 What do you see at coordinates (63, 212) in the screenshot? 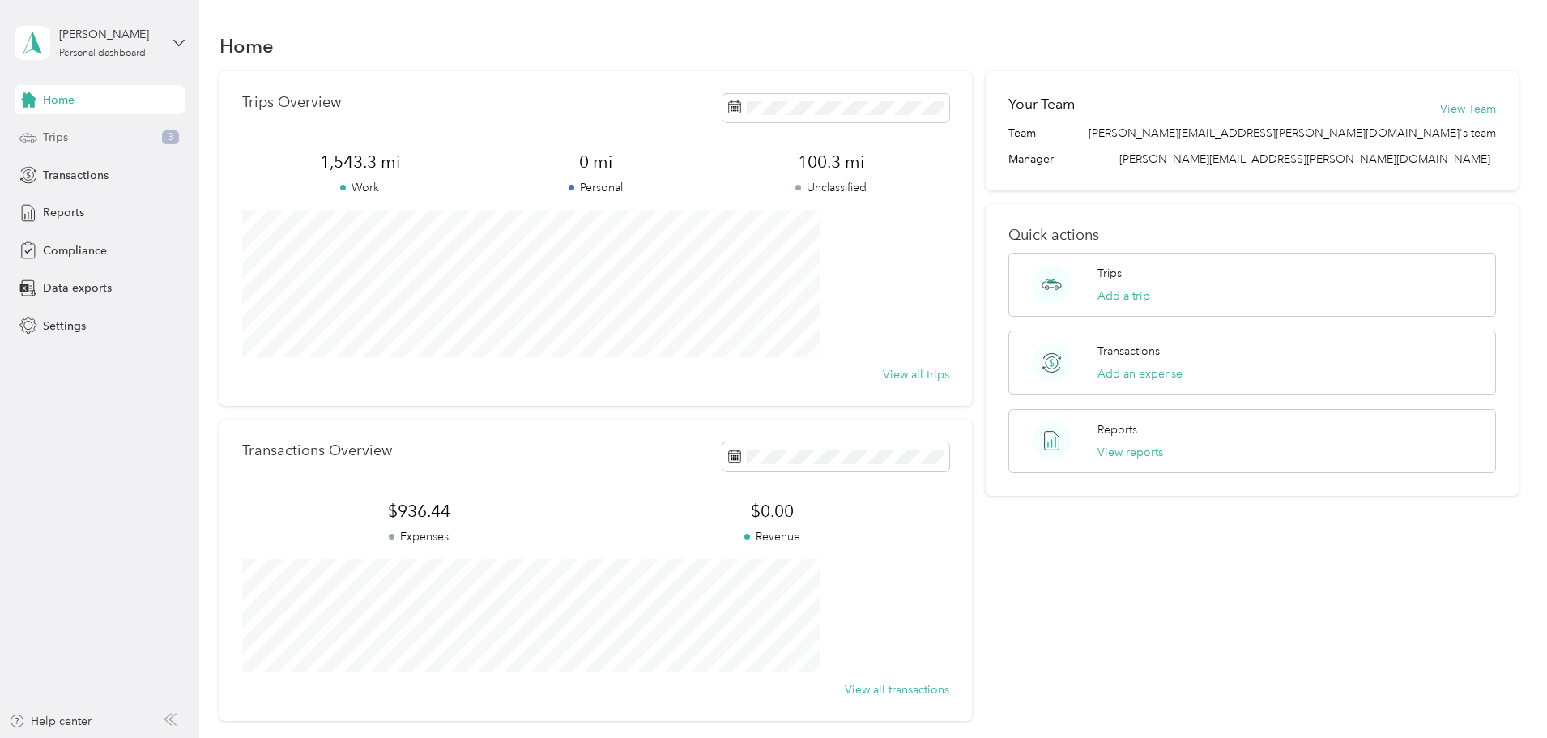
I see `span: Reports` at bounding box center [63, 212].